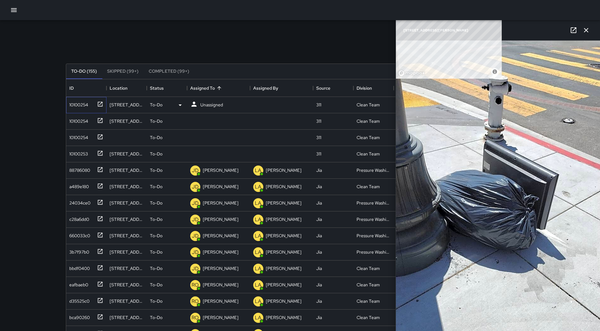 The height and width of the screenshot is (331, 600). I want to click on div: 66 Grove Street, so click(127, 170).